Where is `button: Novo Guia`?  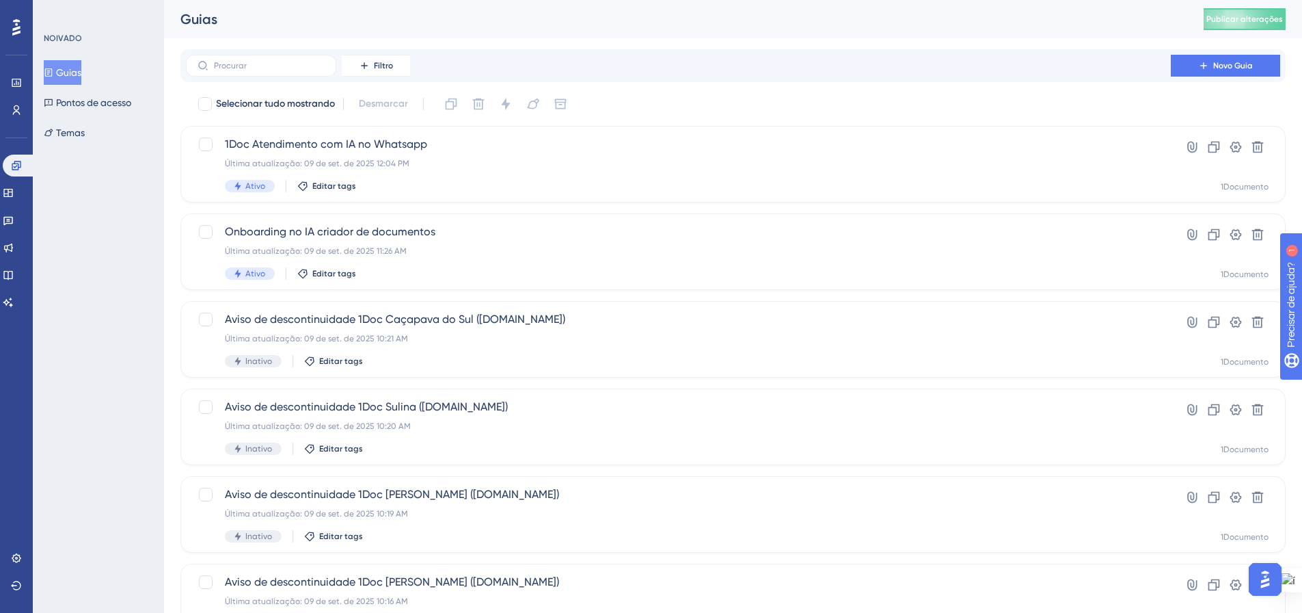
button: Novo Guia is located at coordinates (1226, 66).